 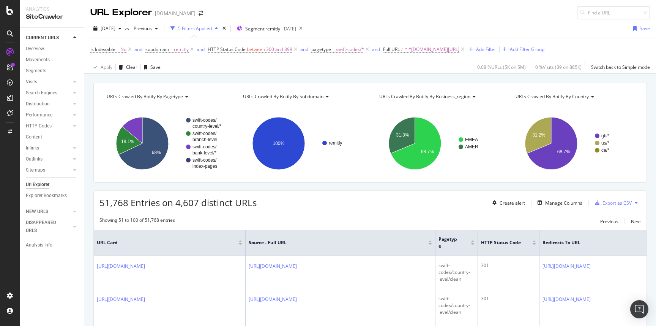 I want to click on div: NEW URLS, so click(x=37, y=211).